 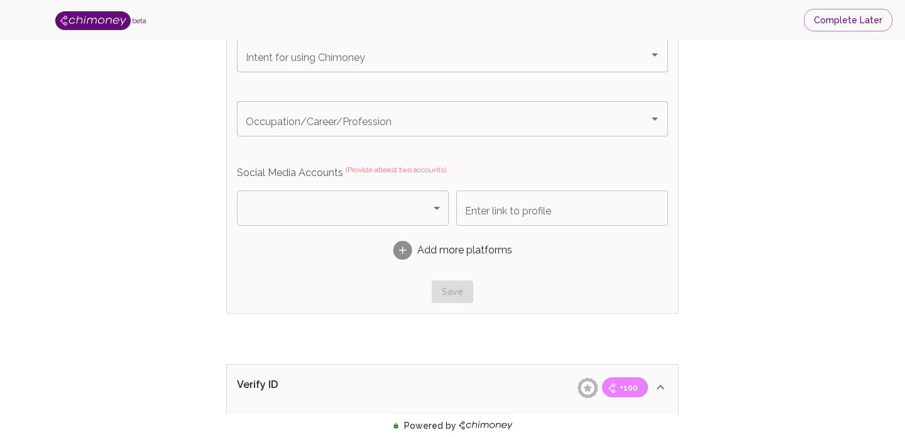 What do you see at coordinates (139, 21) in the screenshot?
I see `span: beta` at bounding box center [139, 21].